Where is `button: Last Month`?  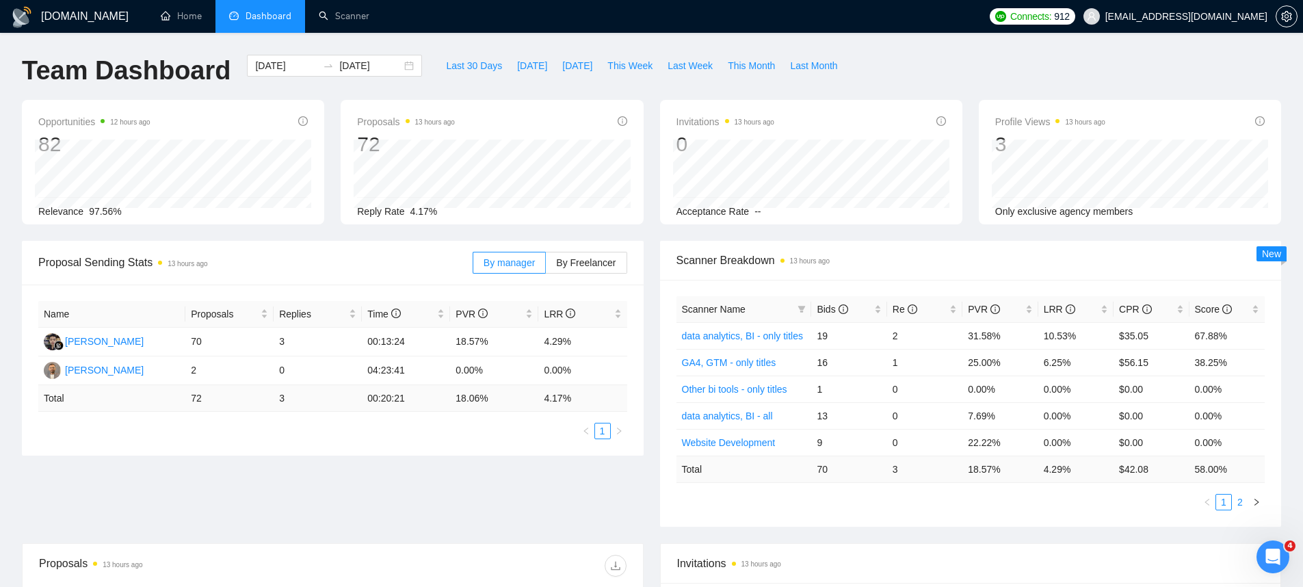
button: Last Month is located at coordinates (813, 66).